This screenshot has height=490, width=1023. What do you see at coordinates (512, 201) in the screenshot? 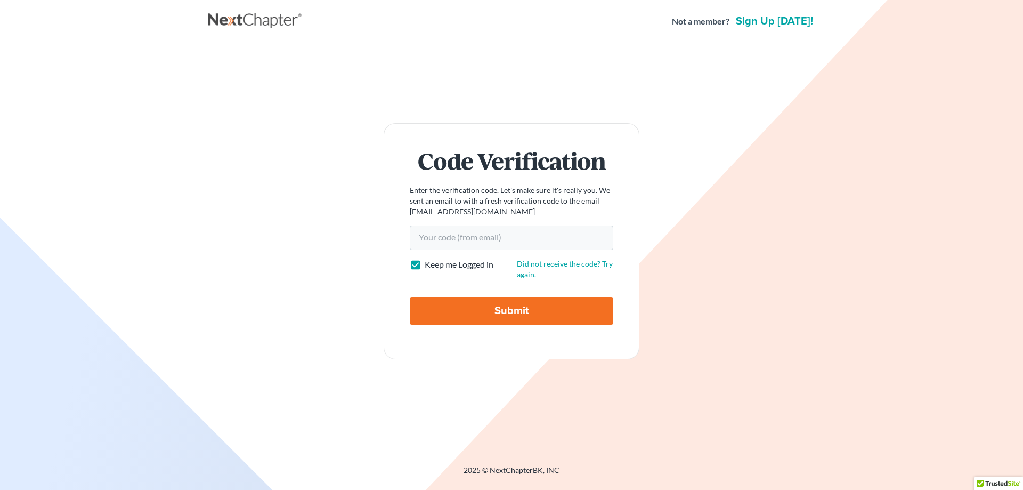
I see `p: Enter the verification code. Let's make sure it's really you. We sent an email to with a fresh ve...` at bounding box center [512, 201].